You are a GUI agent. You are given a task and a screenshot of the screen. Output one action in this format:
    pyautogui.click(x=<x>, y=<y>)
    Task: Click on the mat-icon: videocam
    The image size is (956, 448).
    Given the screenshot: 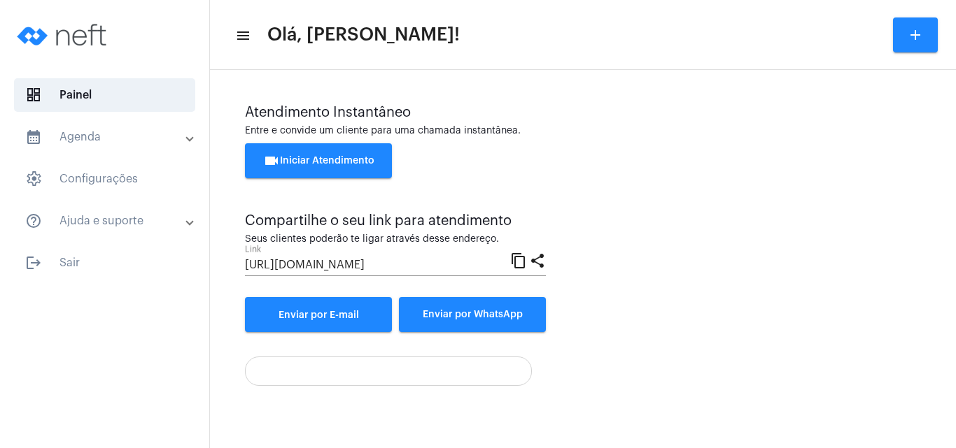 What is the action you would take?
    pyautogui.click(x=271, y=161)
    